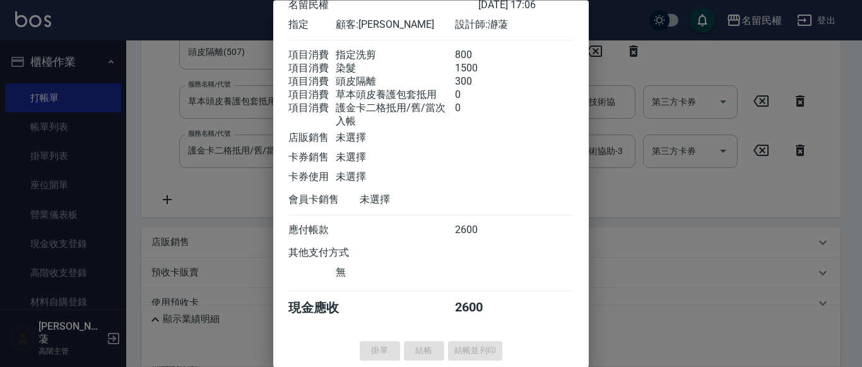  I want to click on div: 1500, so click(478, 69).